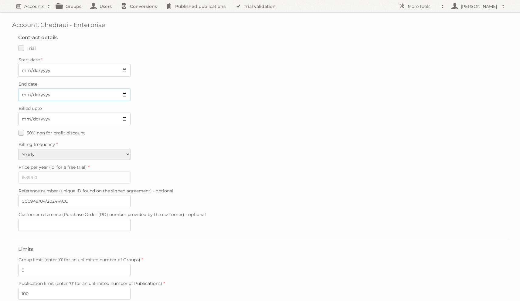 This screenshot has height=301, width=520. What do you see at coordinates (37, 144) in the screenshot?
I see `span: Billing frequency` at bounding box center [37, 144].